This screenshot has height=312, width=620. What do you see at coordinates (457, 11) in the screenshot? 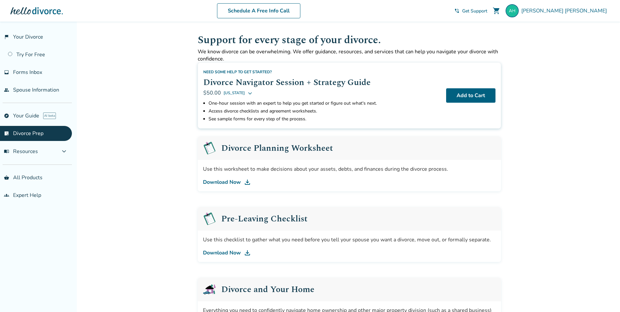
I see `span: phone_in_talk` at bounding box center [457, 11].